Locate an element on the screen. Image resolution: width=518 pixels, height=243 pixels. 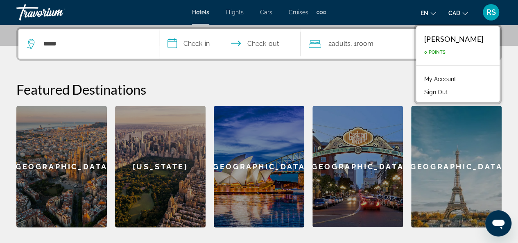
span: Cars is located at coordinates (266, 12).